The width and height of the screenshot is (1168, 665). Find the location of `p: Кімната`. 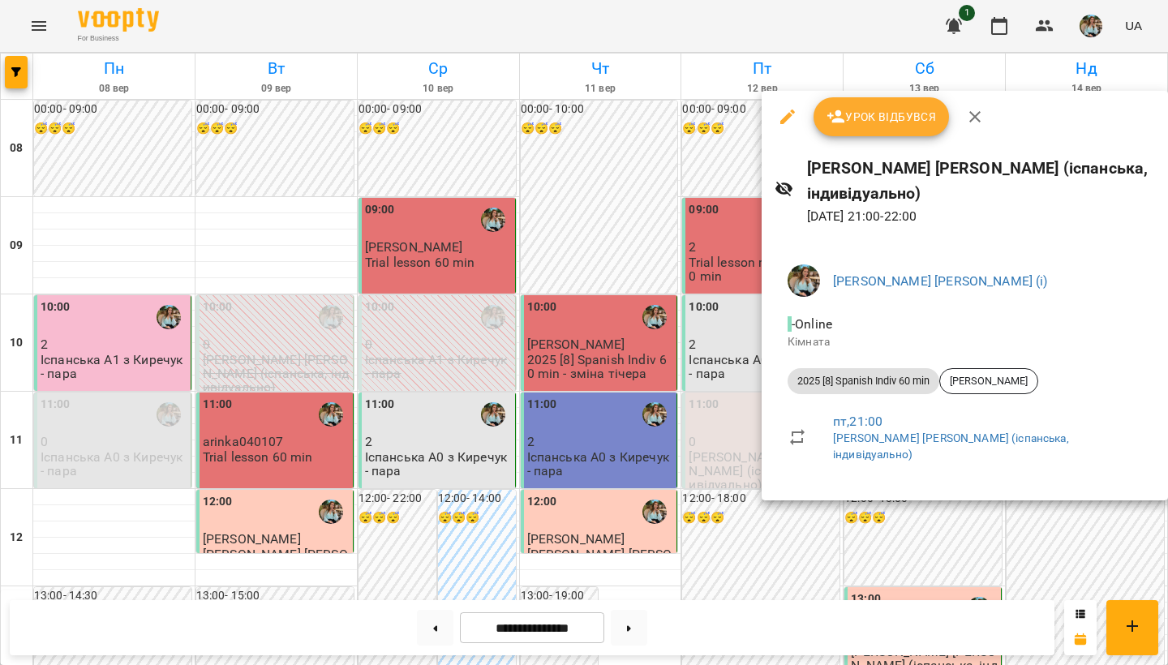

p: Кімната is located at coordinates (964, 342).